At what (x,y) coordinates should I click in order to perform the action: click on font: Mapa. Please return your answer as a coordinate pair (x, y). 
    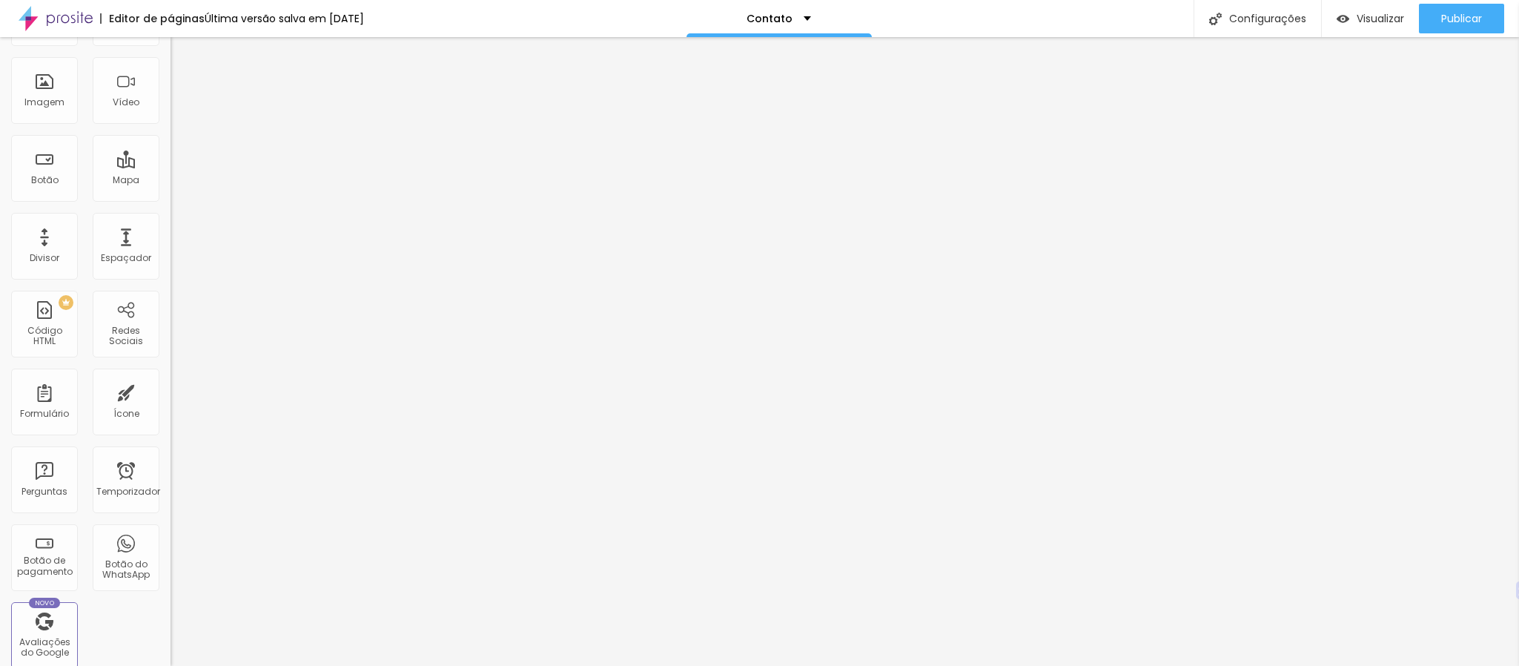
    Looking at the image, I should click on (126, 179).